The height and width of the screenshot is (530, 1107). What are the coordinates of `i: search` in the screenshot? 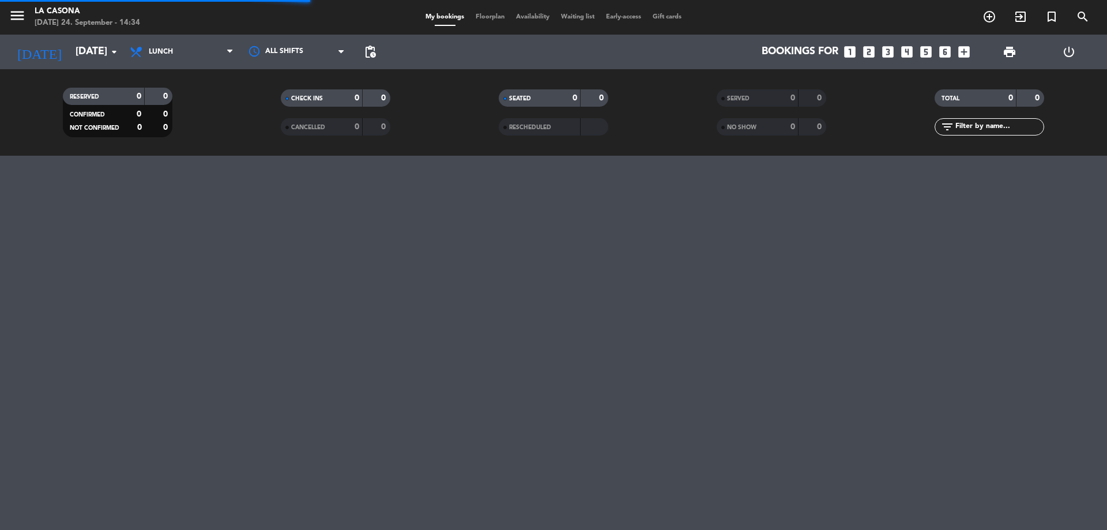 It's located at (1083, 17).